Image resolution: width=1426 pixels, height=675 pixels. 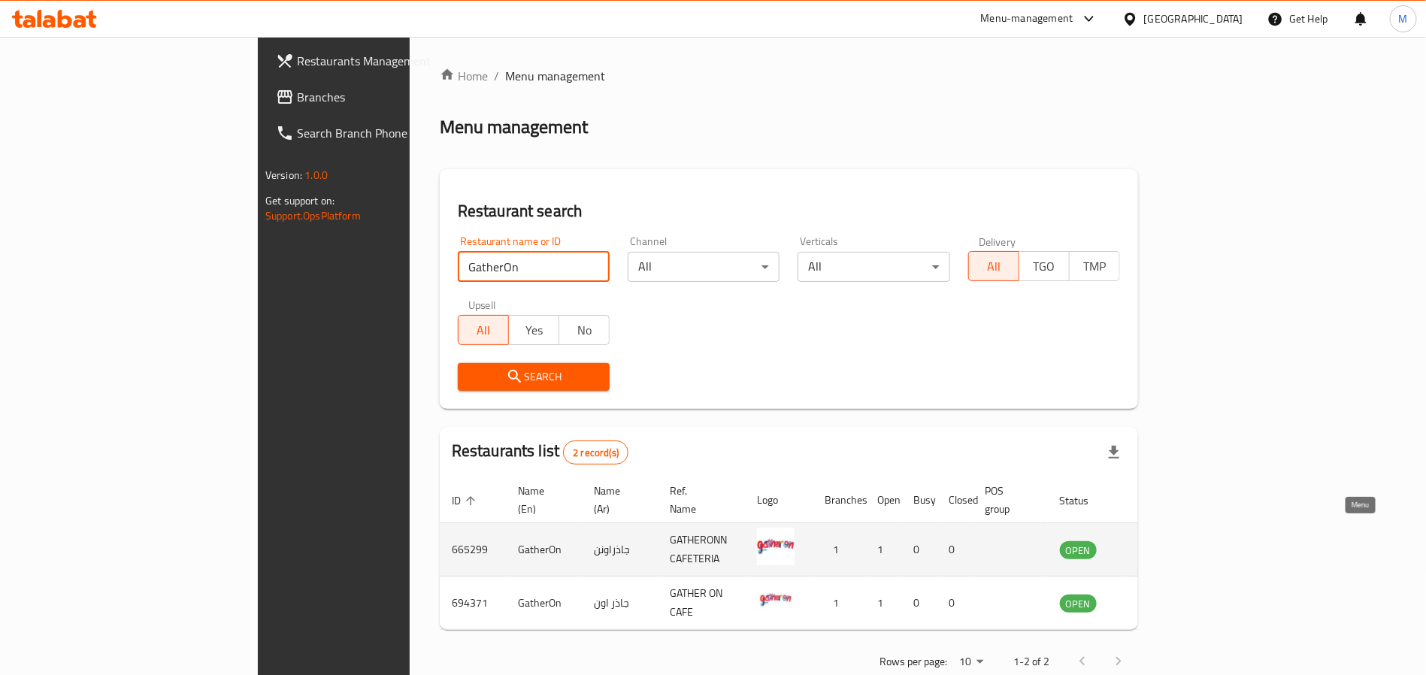 What do you see at coordinates (540, 452) in the screenshot?
I see `h2: Restaurants list` at bounding box center [540, 452].